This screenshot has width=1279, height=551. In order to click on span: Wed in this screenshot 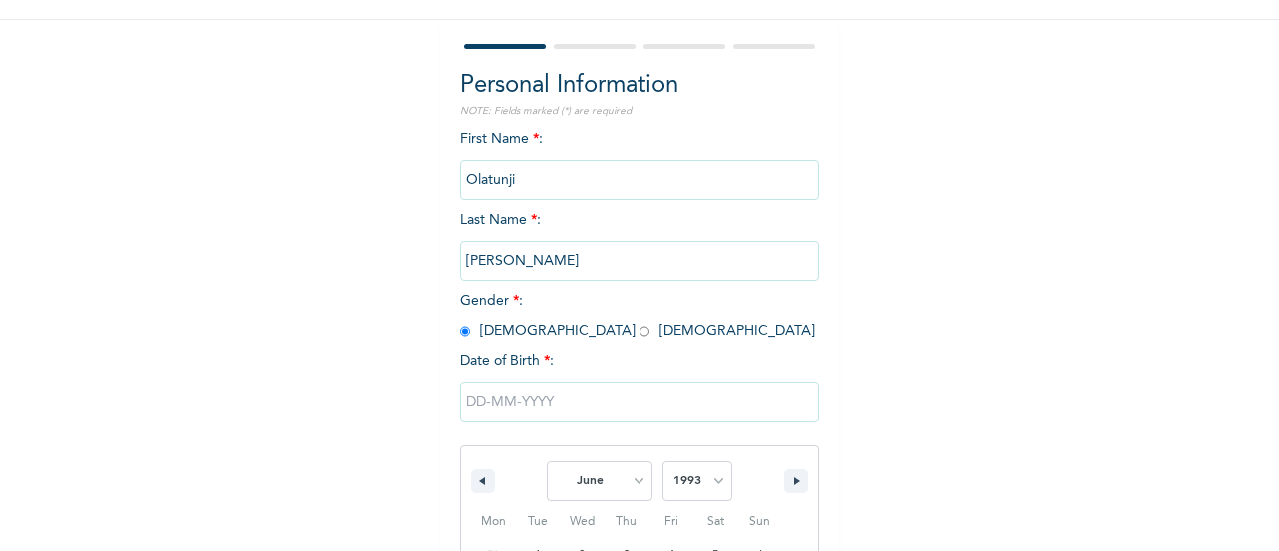, I will do `click(581, 522)`.